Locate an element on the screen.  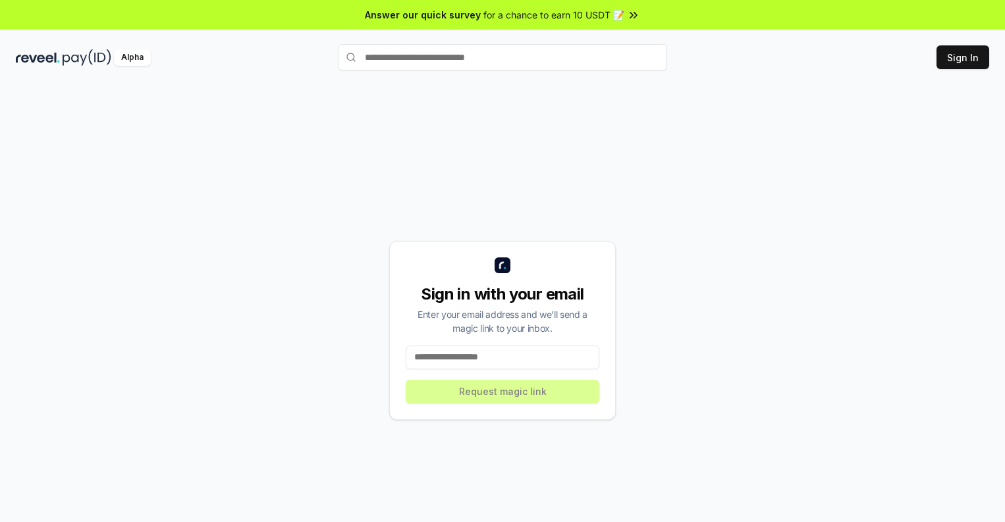
span: for a chance to earn 10 USDT 📝 is located at coordinates (554, 14).